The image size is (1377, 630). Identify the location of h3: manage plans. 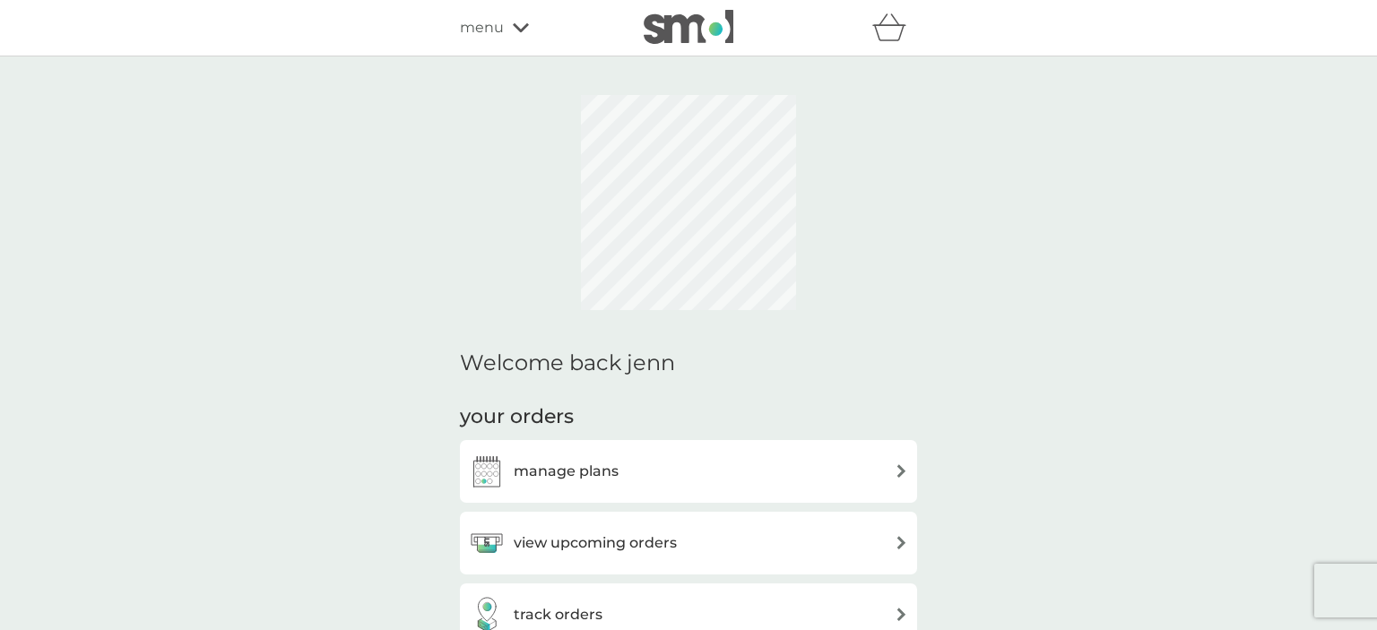
(566, 471).